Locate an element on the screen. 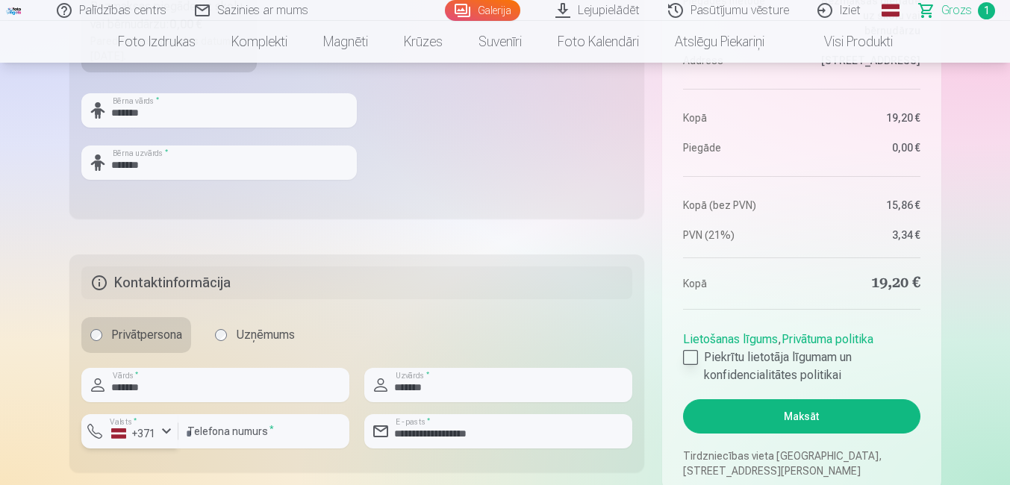 This screenshot has height=485, width=1010. a: Privātuma politika is located at coordinates (827, 339).